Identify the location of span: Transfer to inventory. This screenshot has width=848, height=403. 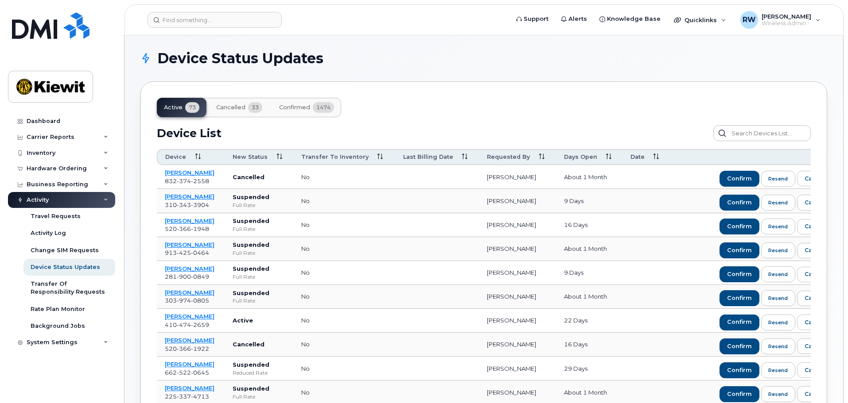
(335, 157).